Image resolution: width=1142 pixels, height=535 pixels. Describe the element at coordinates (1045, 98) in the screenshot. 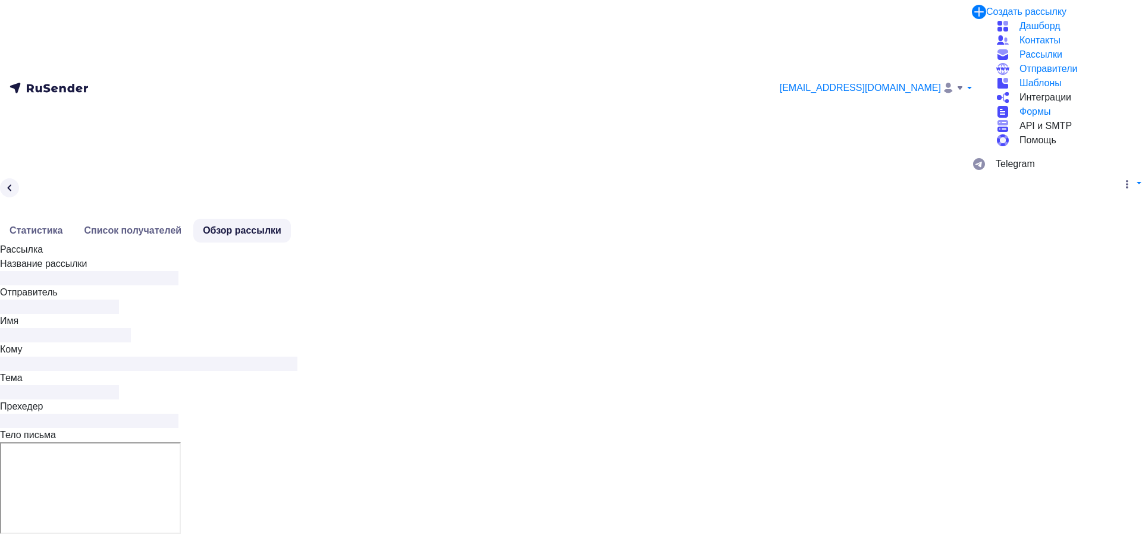

I see `span: Интеграции` at that location.